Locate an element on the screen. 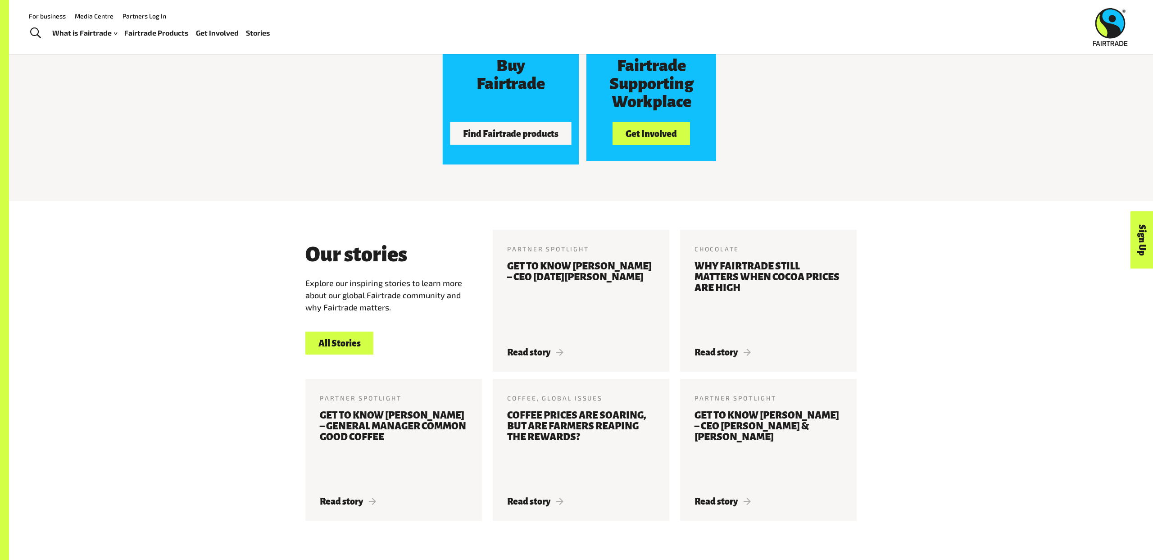 The width and height of the screenshot is (1153, 560). img: Fairtrade Australia New Zealand logo is located at coordinates (1110, 27).